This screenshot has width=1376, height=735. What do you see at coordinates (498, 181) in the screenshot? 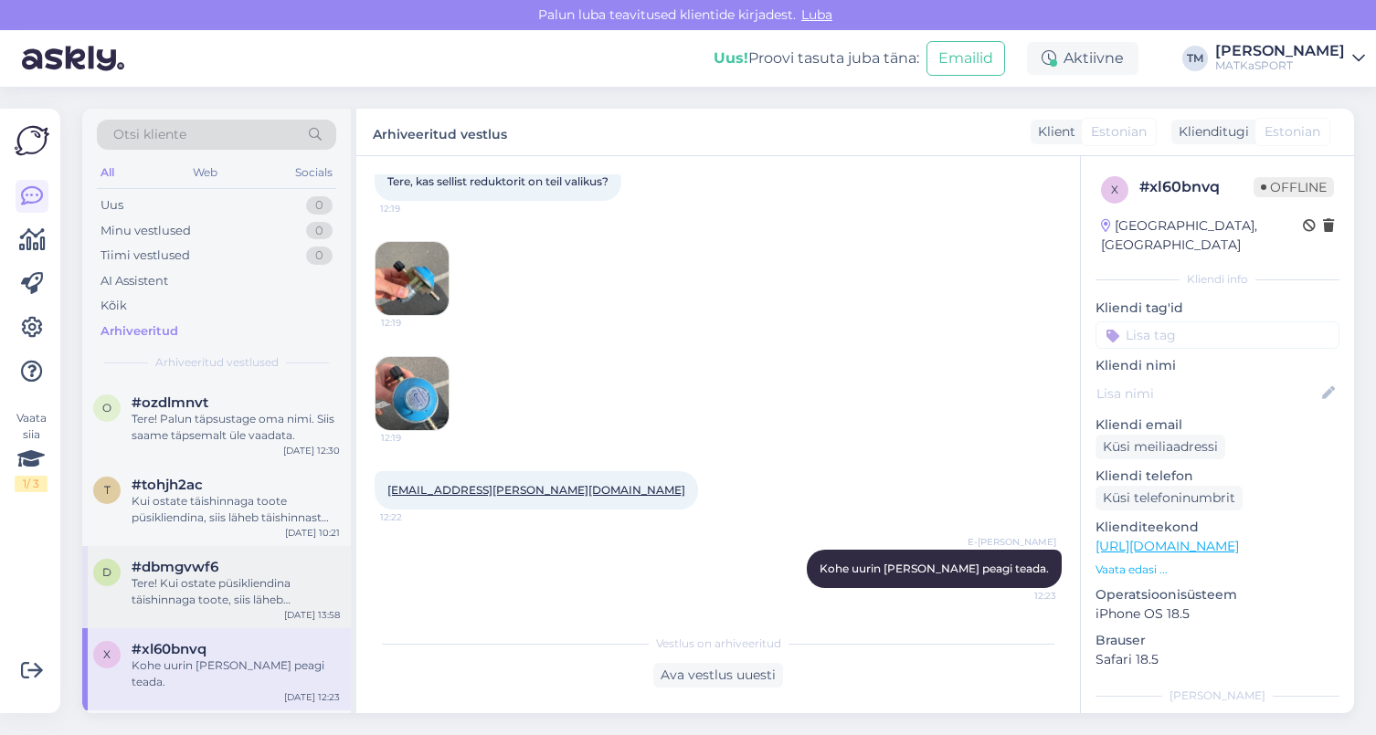
I see `span: Tere, kas sellist reduktorit on teil valikus?` at bounding box center [498, 181].